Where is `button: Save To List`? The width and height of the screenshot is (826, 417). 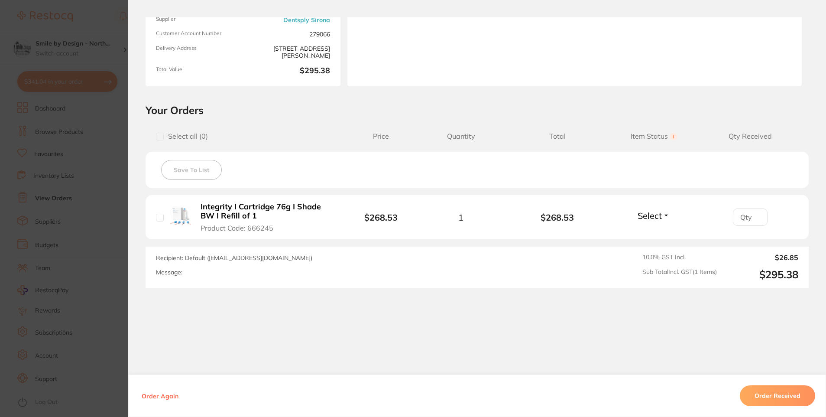 button: Save To List is located at coordinates (191, 170).